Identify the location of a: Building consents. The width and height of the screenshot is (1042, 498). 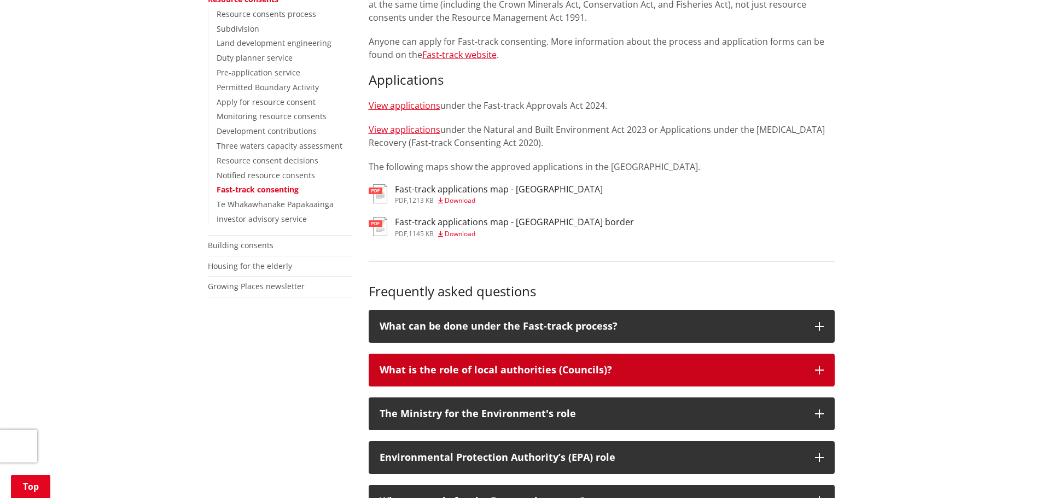
(241, 245).